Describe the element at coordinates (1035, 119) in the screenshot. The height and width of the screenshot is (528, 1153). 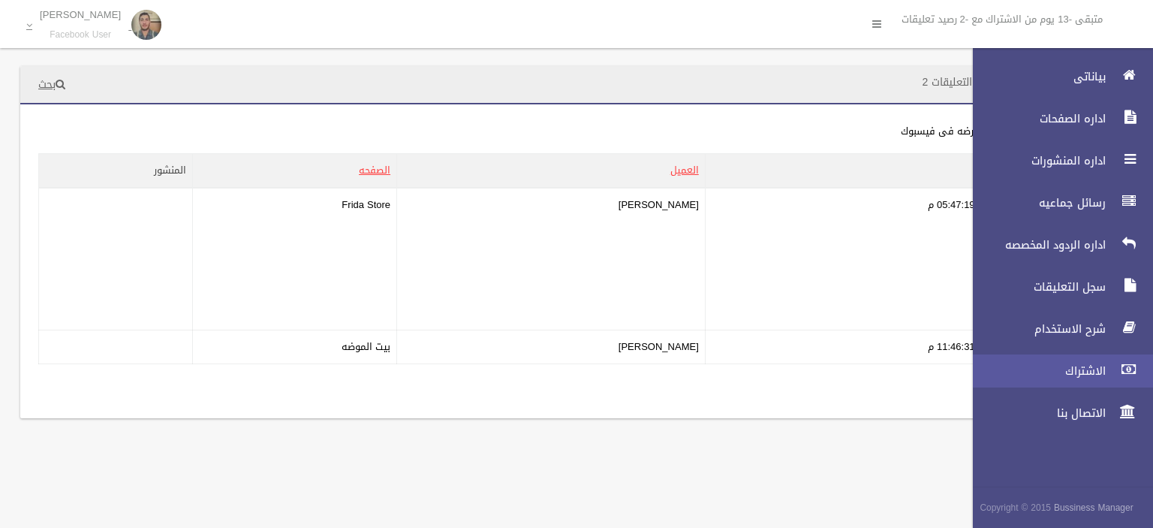
I see `span: اداره الصفحات` at that location.